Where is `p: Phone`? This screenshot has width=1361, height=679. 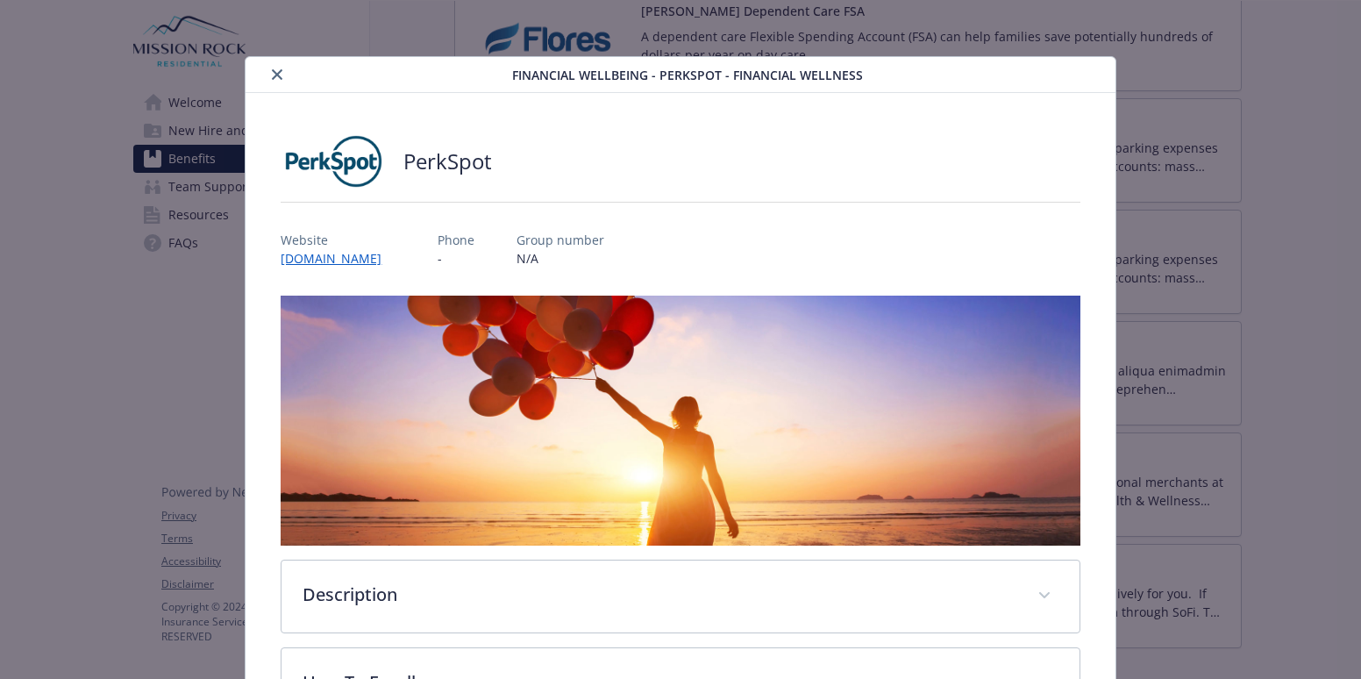 p: Phone is located at coordinates (456, 239).